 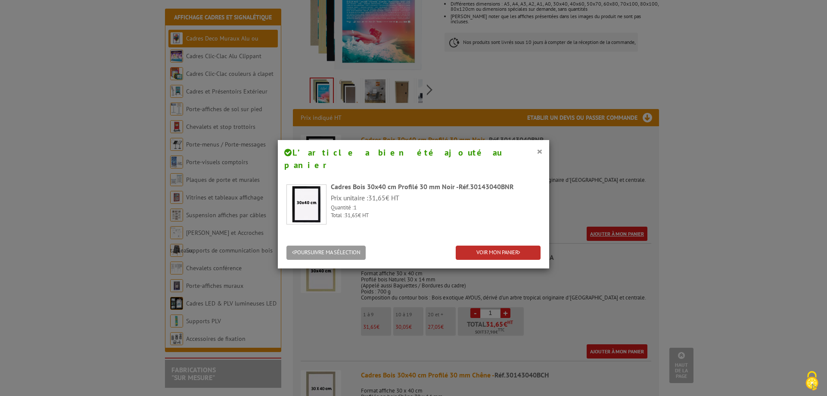 I want to click on button: POURSUIVRE MA SÉLECTION, so click(x=326, y=252).